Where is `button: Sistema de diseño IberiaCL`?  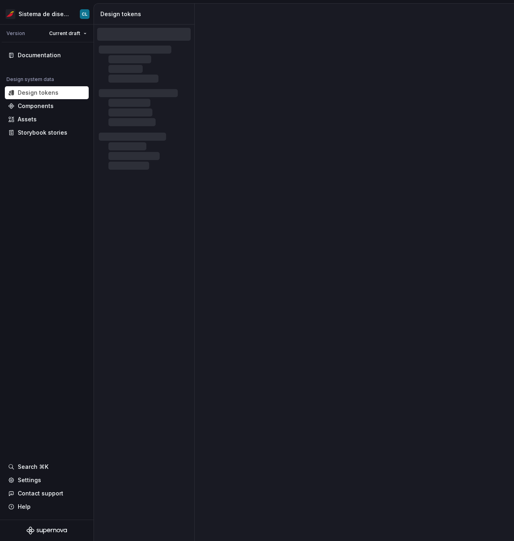 button: Sistema de diseño IberiaCL is located at coordinates (47, 14).